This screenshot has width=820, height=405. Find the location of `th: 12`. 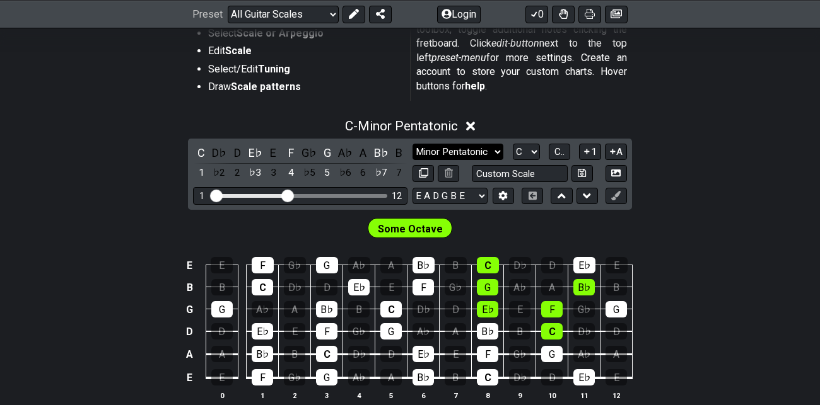

th: 12 is located at coordinates (616, 395).